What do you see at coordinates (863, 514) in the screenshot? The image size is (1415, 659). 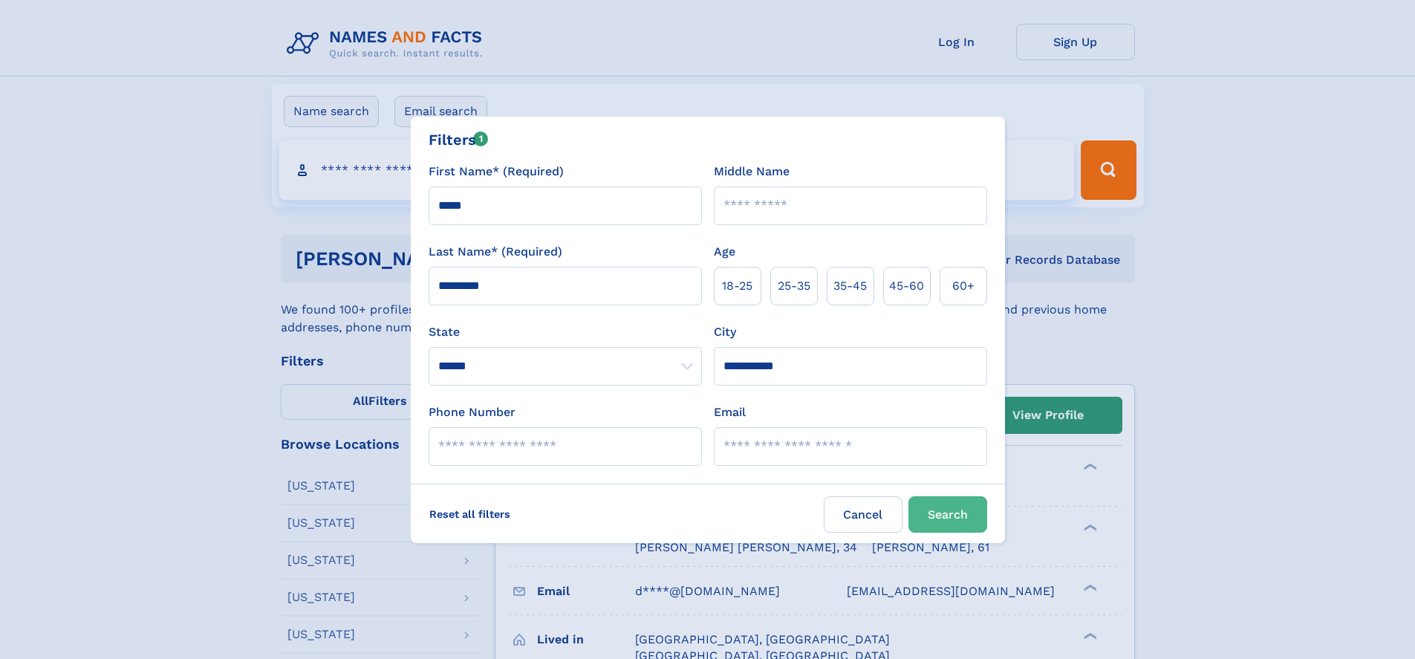 I see `label: Cancel` at bounding box center [863, 514].